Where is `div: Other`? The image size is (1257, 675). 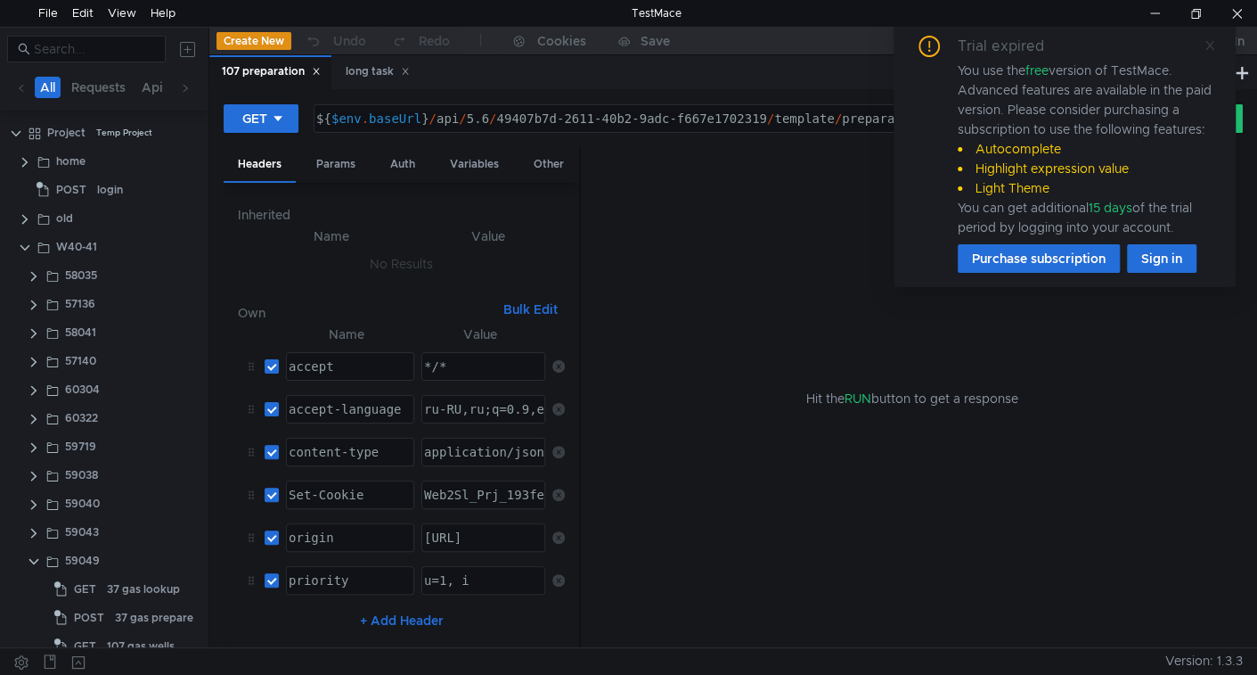
div: Other is located at coordinates (549, 164).